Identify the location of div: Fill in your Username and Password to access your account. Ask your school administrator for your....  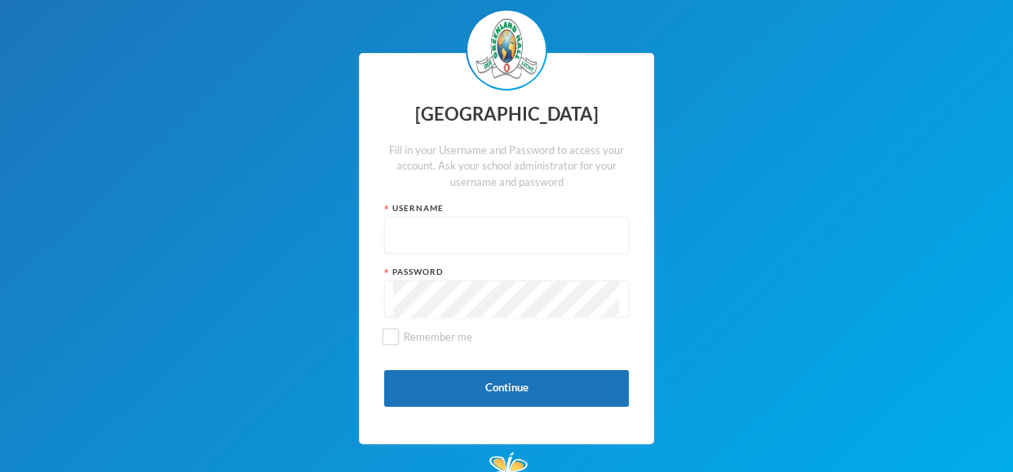
(506, 166).